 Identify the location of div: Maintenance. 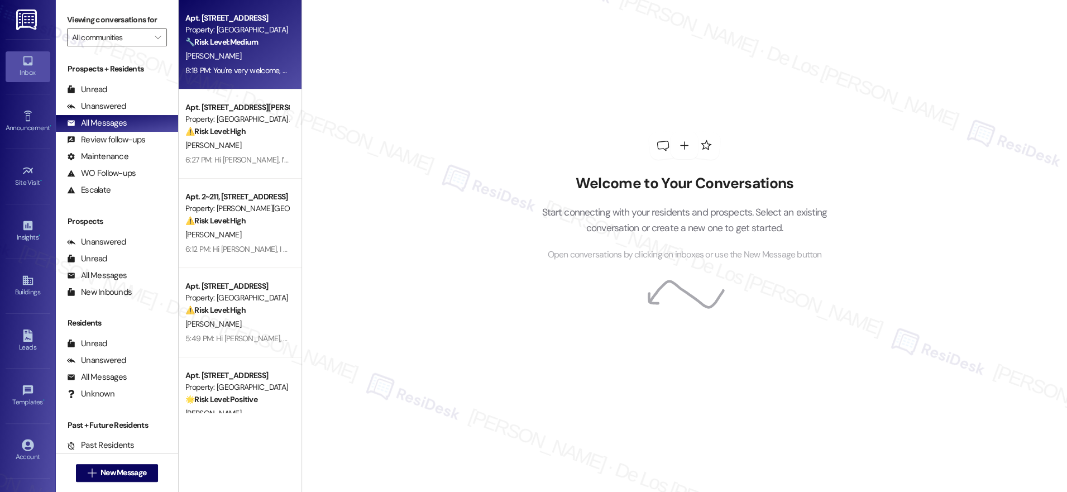
(98, 156).